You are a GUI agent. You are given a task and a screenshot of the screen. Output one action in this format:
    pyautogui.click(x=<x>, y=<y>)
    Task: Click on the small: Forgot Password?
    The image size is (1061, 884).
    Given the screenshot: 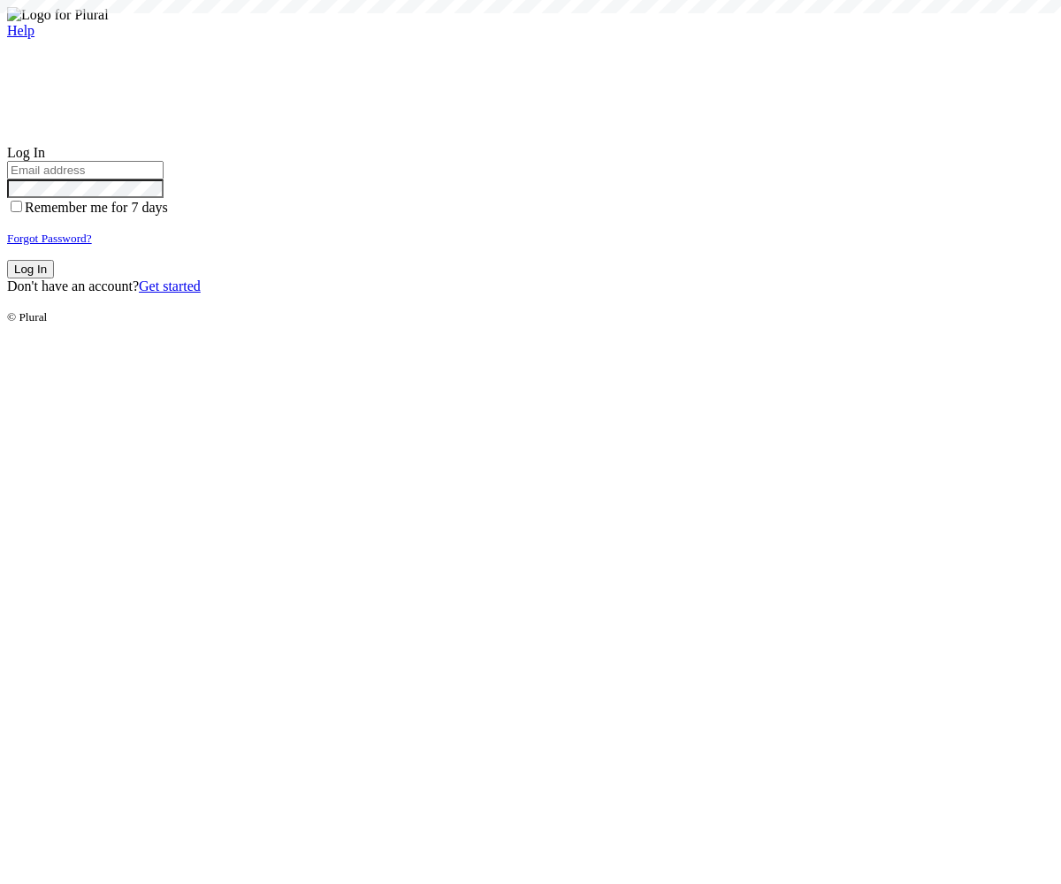 What is the action you would take?
    pyautogui.click(x=50, y=238)
    